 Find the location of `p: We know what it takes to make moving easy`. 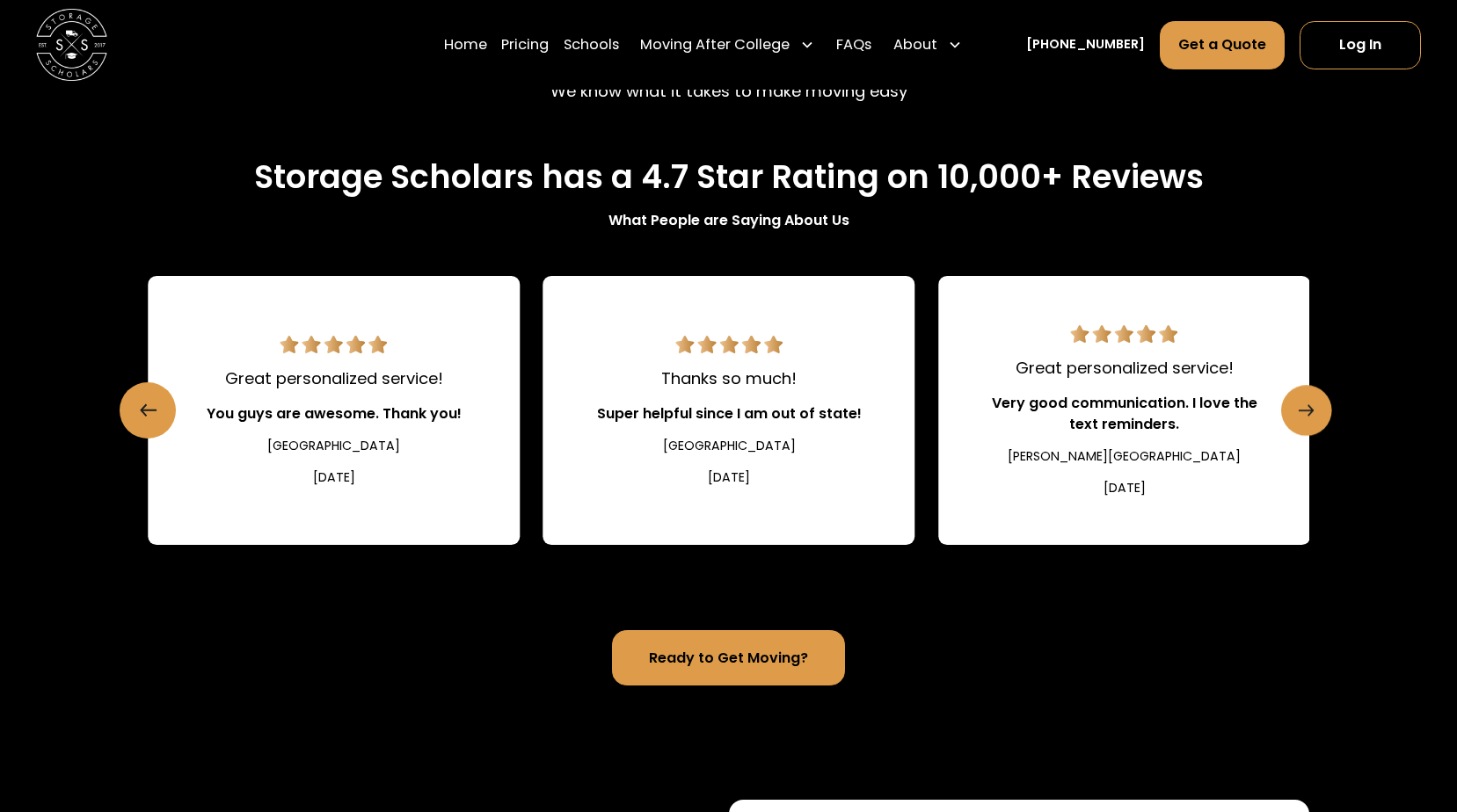

p: We know what it takes to make moving easy is located at coordinates (728, 92).